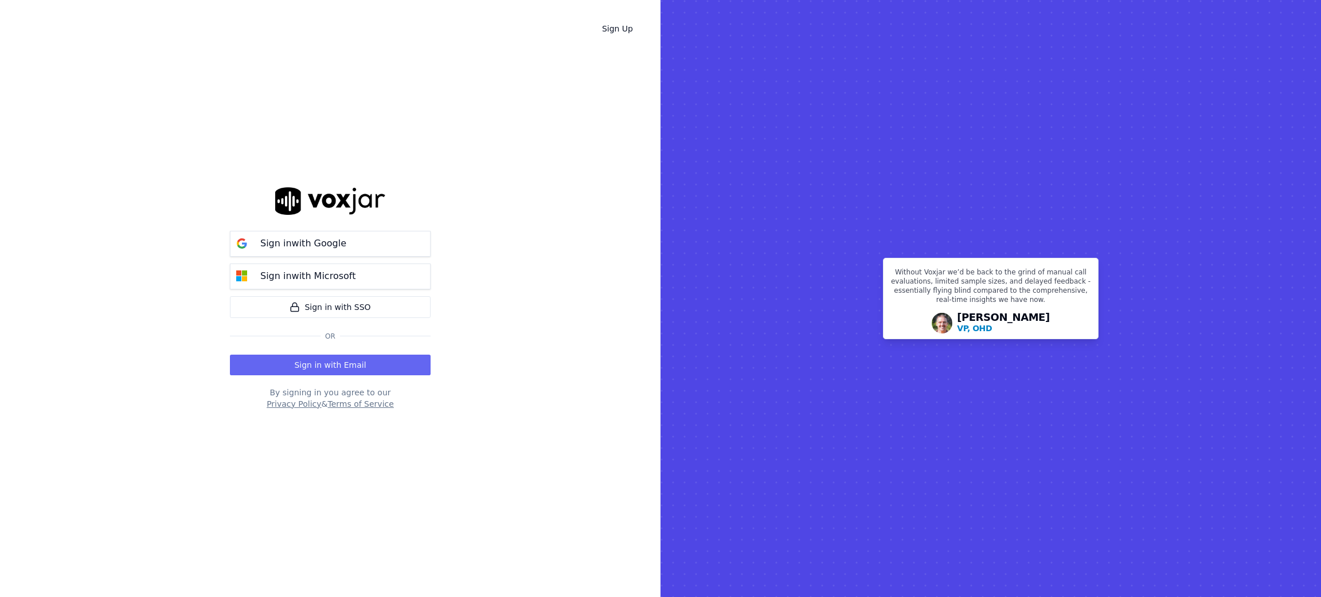  Describe the element at coordinates (942, 323) in the screenshot. I see `img: Avatar` at that location.